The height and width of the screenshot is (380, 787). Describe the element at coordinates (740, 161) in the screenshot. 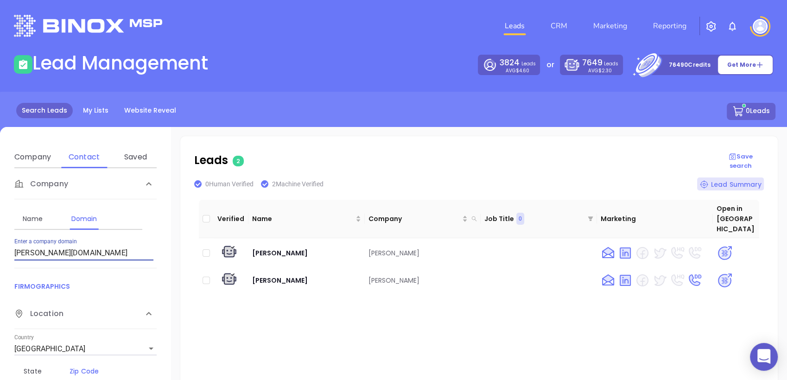

I see `p: Save search` at that location.